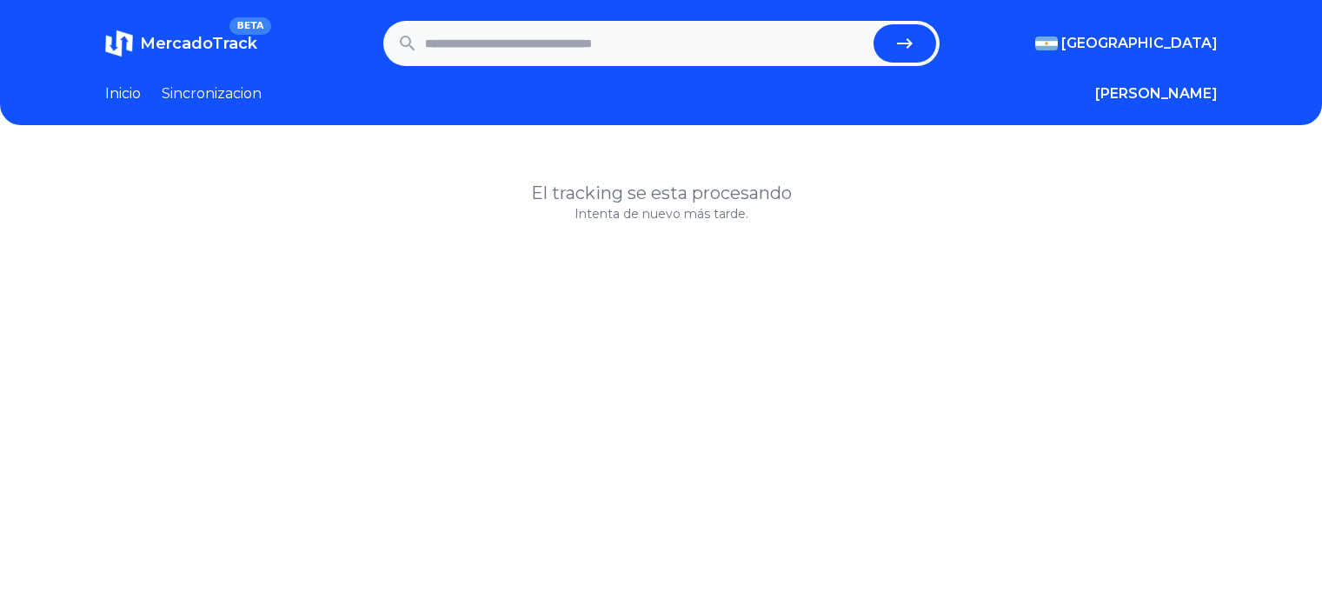 The height and width of the screenshot is (591, 1322). What do you see at coordinates (198, 43) in the screenshot?
I see `span: MercadoTrack` at bounding box center [198, 43].